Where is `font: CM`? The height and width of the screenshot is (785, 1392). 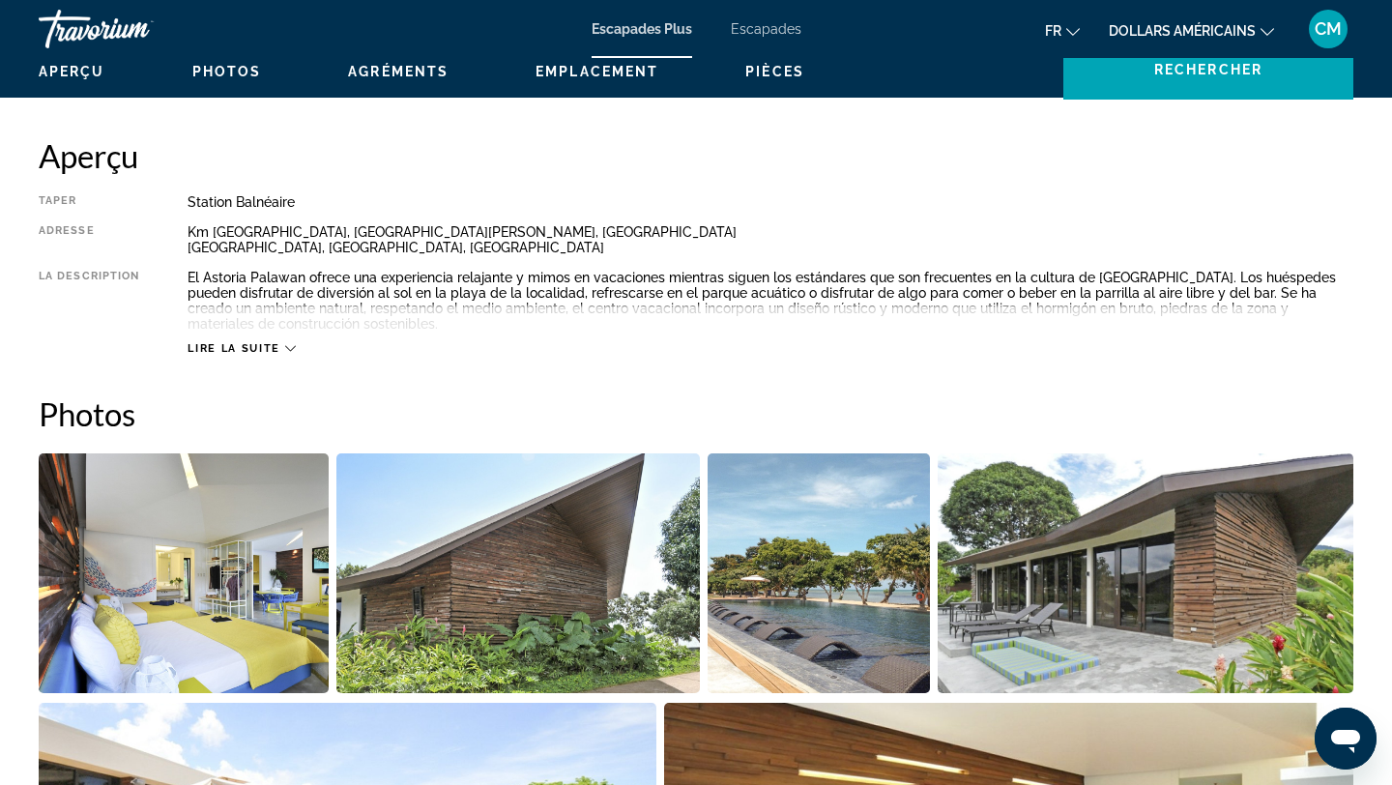
font: CM is located at coordinates (1328, 28).